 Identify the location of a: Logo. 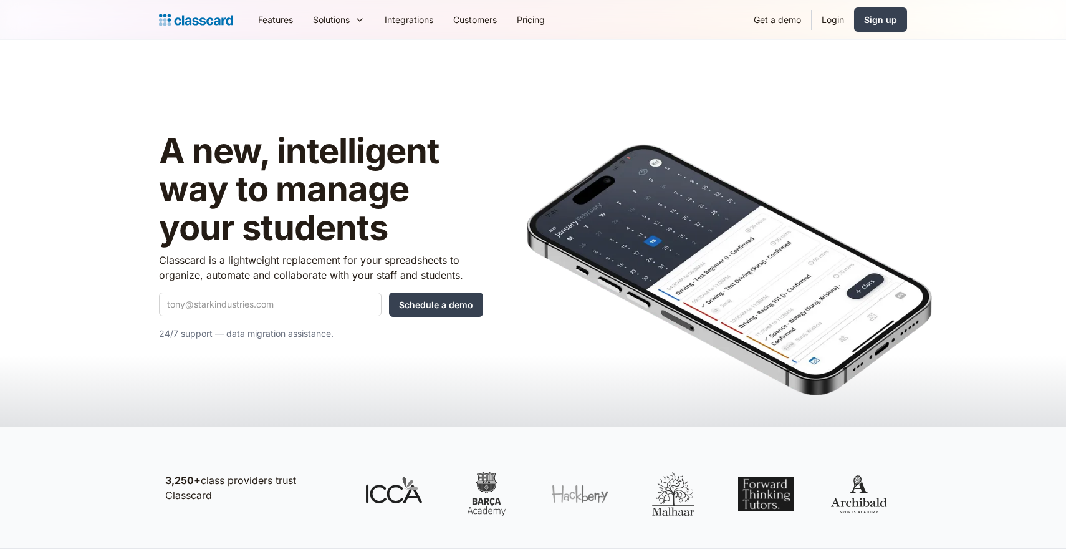
(196, 20).